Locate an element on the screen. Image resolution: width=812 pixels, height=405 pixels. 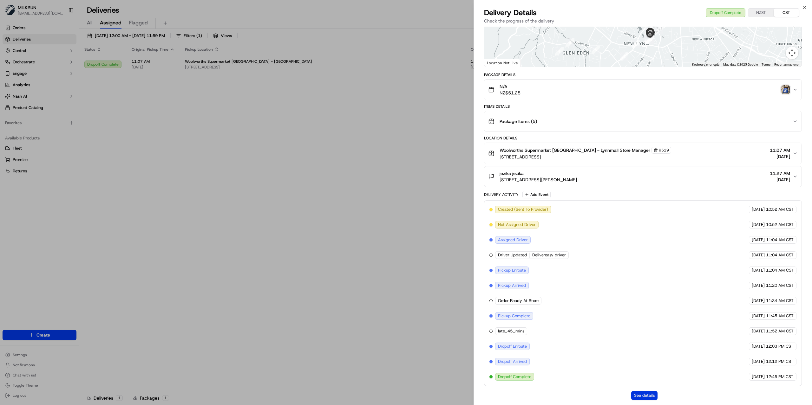
button: Map camera controls is located at coordinates (792, 53).